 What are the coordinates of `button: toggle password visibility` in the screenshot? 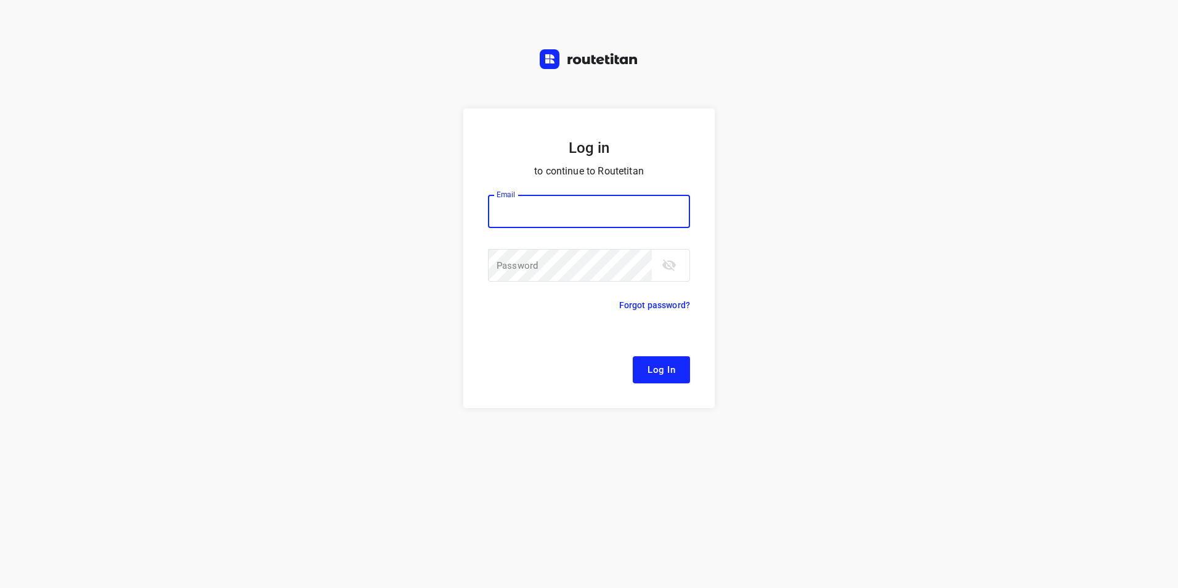 It's located at (669, 265).